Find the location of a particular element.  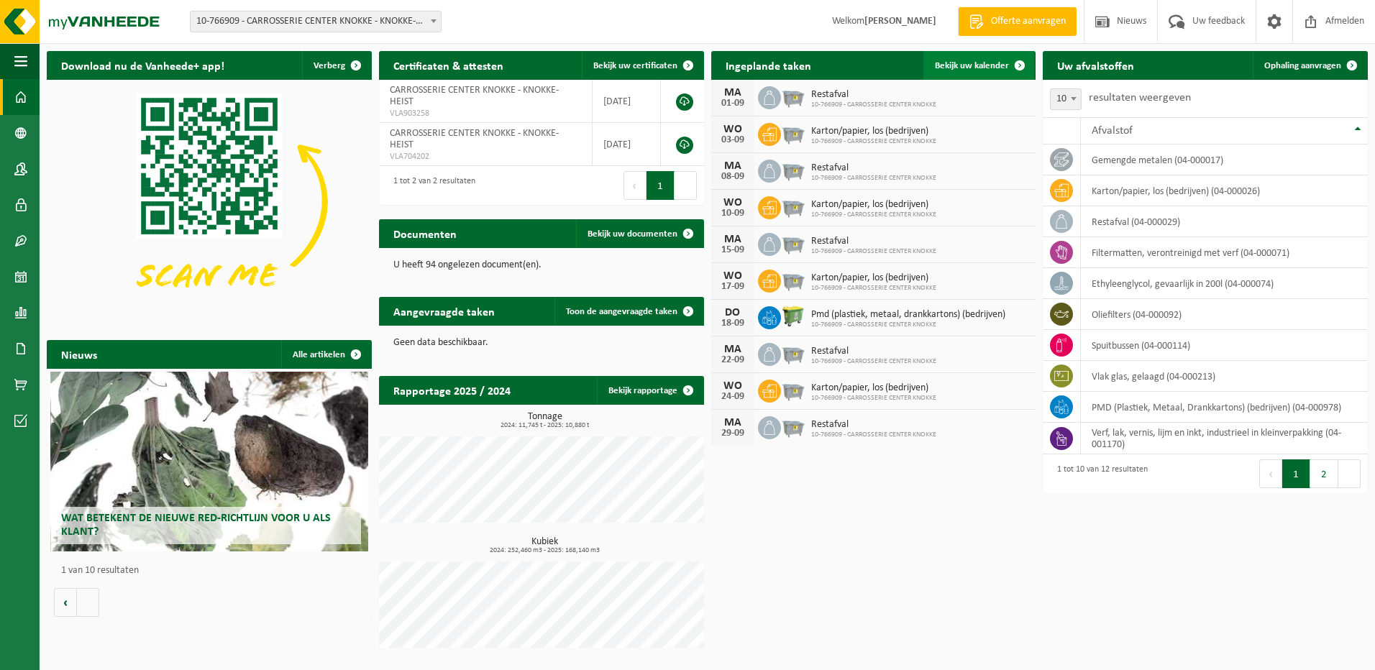

div: 1 tot 10 van 12 resultaten is located at coordinates (1099, 474).